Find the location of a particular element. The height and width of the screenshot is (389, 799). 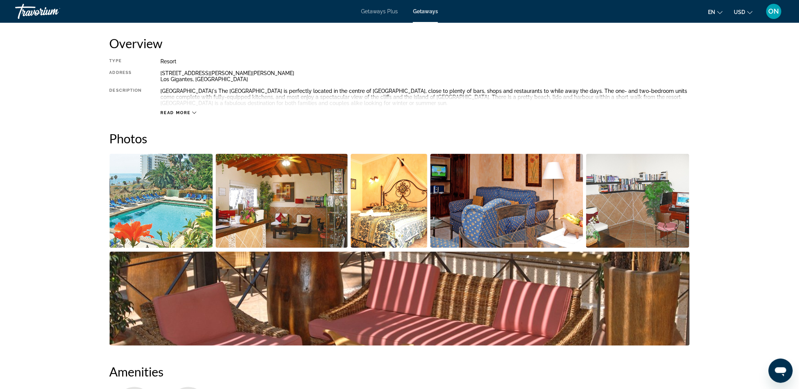

span: Read more is located at coordinates (176, 113).